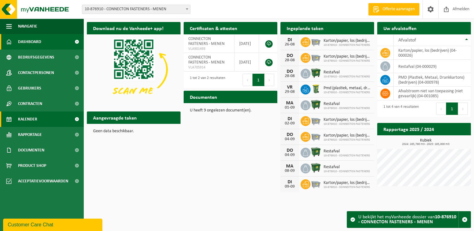 The height and width of the screenshot is (231, 474). Describe the element at coordinates (290, 171) in the screenshot. I see `div: 08-09` at that location.